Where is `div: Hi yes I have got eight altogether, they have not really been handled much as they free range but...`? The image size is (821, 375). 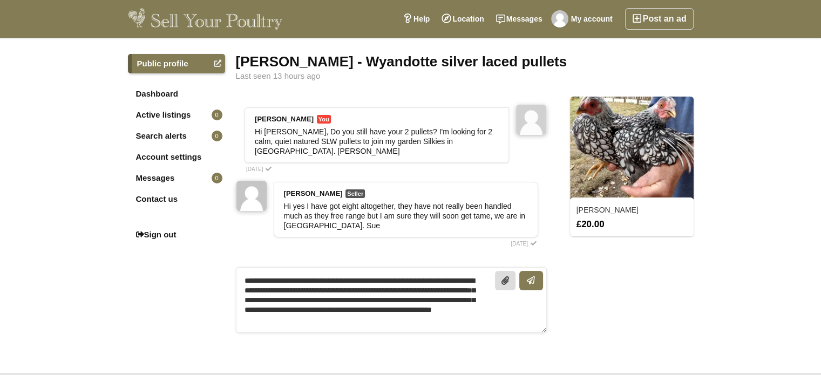
div: Hi yes I have got eight altogether, they have not really been handled much as they free range but... is located at coordinates (406, 216).